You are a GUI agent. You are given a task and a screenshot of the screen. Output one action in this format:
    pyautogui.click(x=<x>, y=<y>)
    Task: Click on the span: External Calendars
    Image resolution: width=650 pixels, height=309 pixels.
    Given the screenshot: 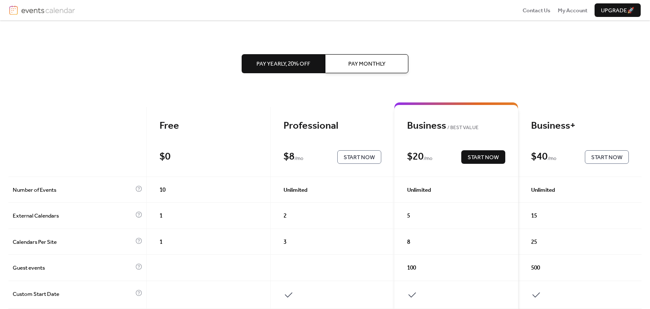 What is the action you would take?
    pyautogui.click(x=73, y=216)
    